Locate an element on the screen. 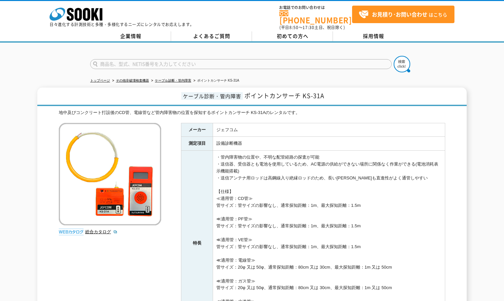 Image resolution: width=504 pixels, height=301 pixels. th: メーカー is located at coordinates (197, 130).